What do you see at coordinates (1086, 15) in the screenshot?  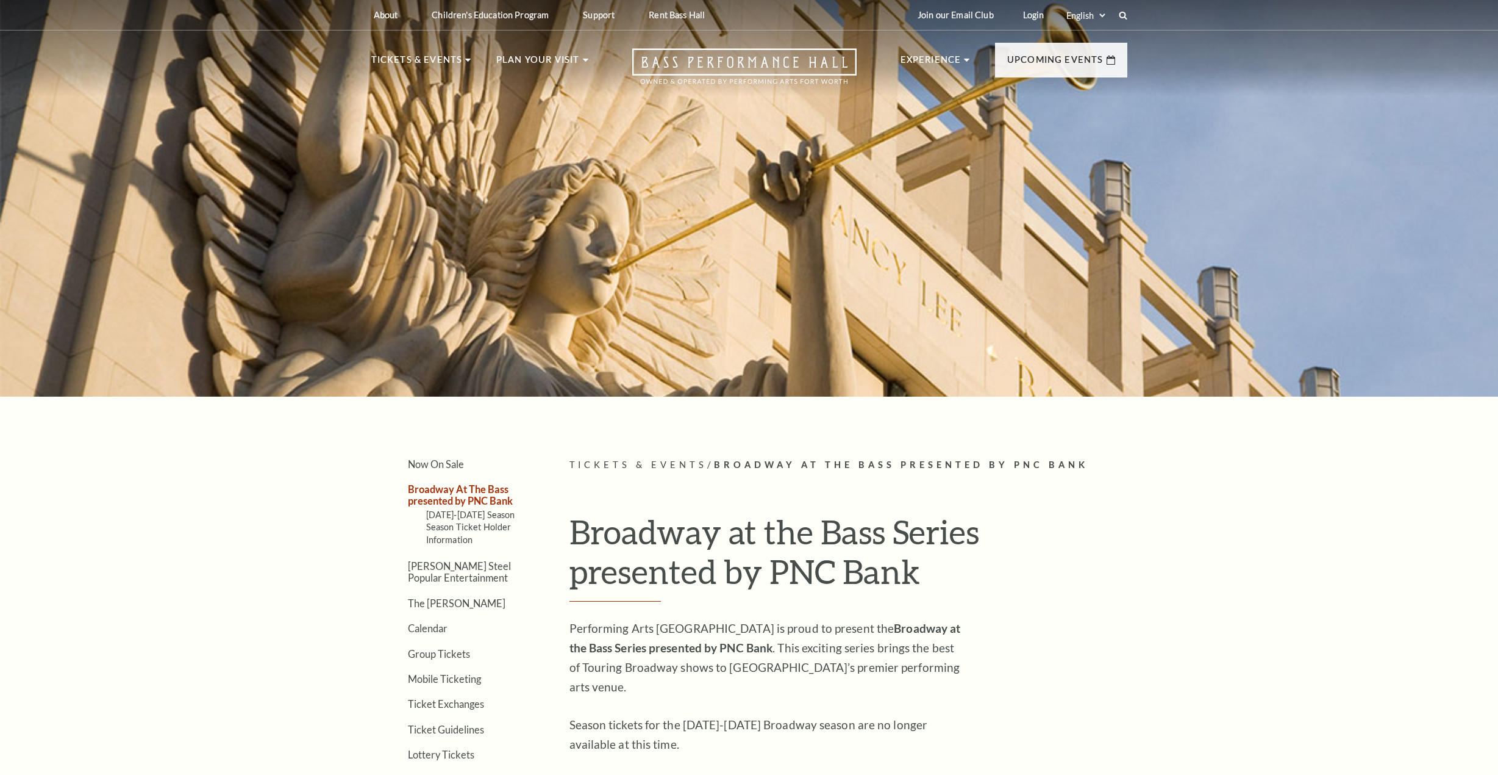 I see `select: Select:` at bounding box center [1086, 15].